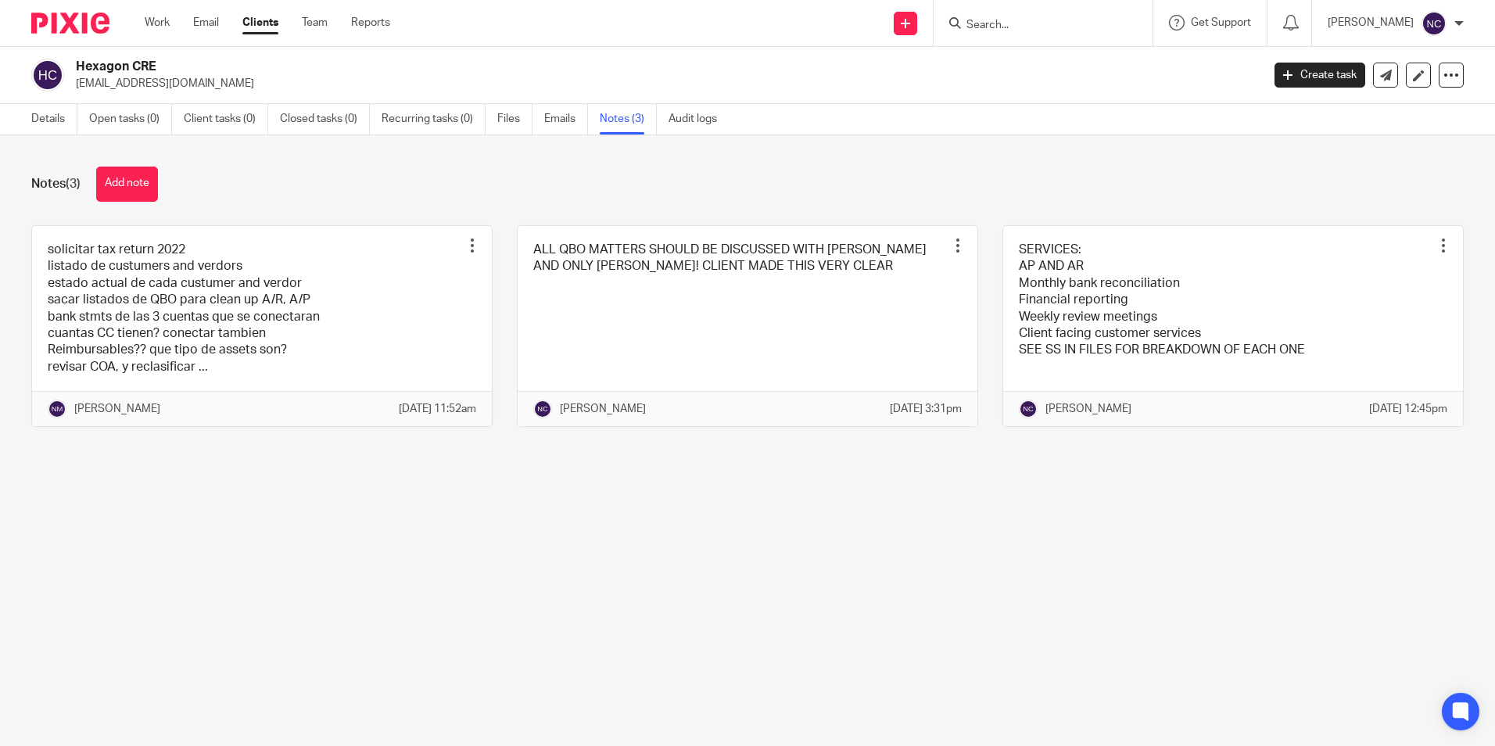  Describe the element at coordinates (314, 23) in the screenshot. I see `a: Team` at that location.